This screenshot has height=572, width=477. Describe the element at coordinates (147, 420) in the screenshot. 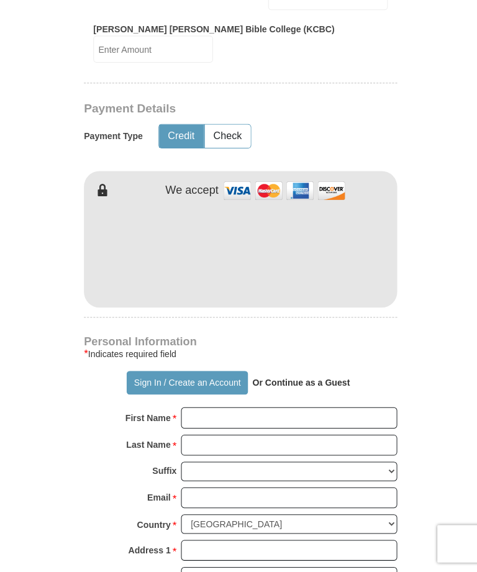

I see `strong: First Name` at that location.